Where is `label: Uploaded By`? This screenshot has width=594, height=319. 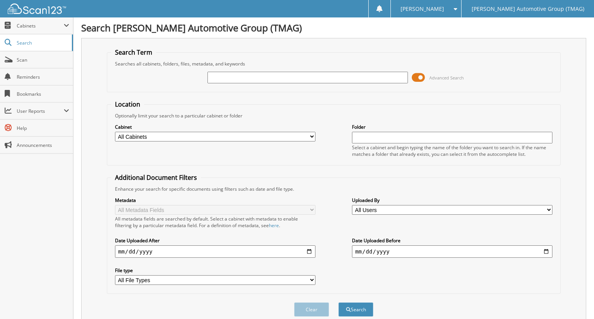 label: Uploaded By is located at coordinates (452, 200).